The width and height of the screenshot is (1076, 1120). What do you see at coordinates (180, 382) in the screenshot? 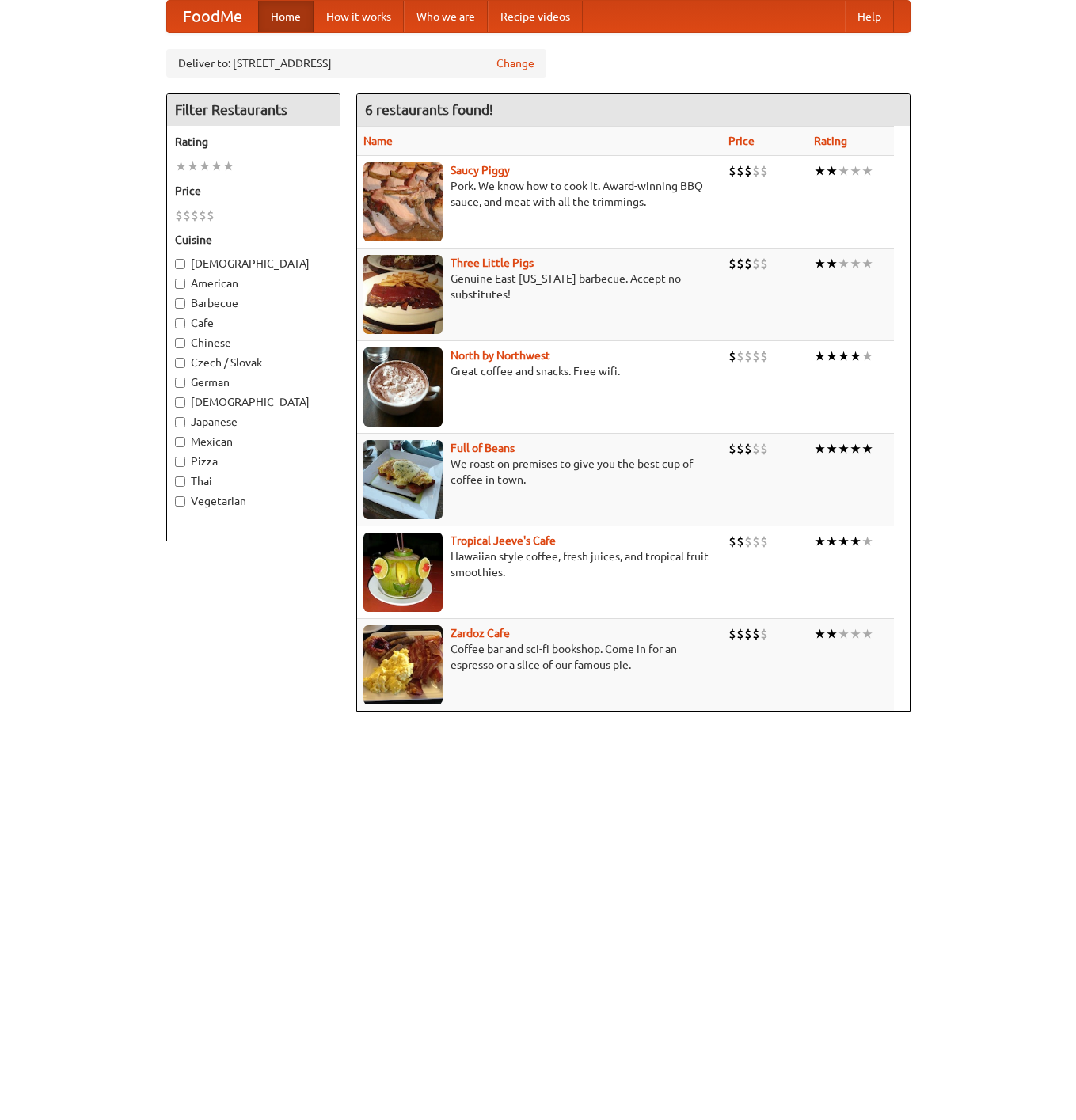
I see `input: German` at bounding box center [180, 382].